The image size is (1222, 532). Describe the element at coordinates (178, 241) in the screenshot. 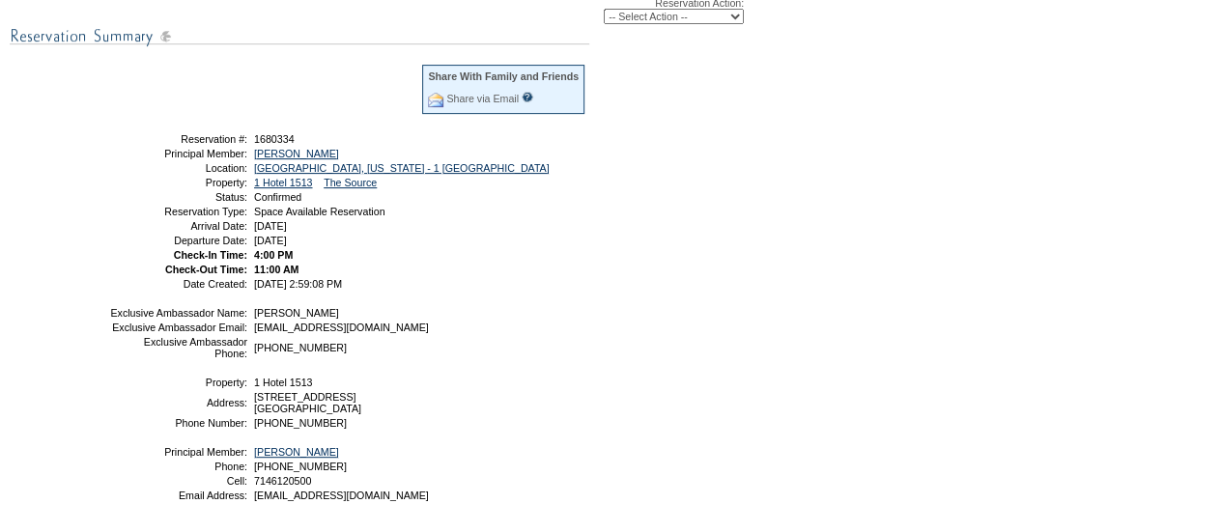

I see `td: Departure Date:` at that location.